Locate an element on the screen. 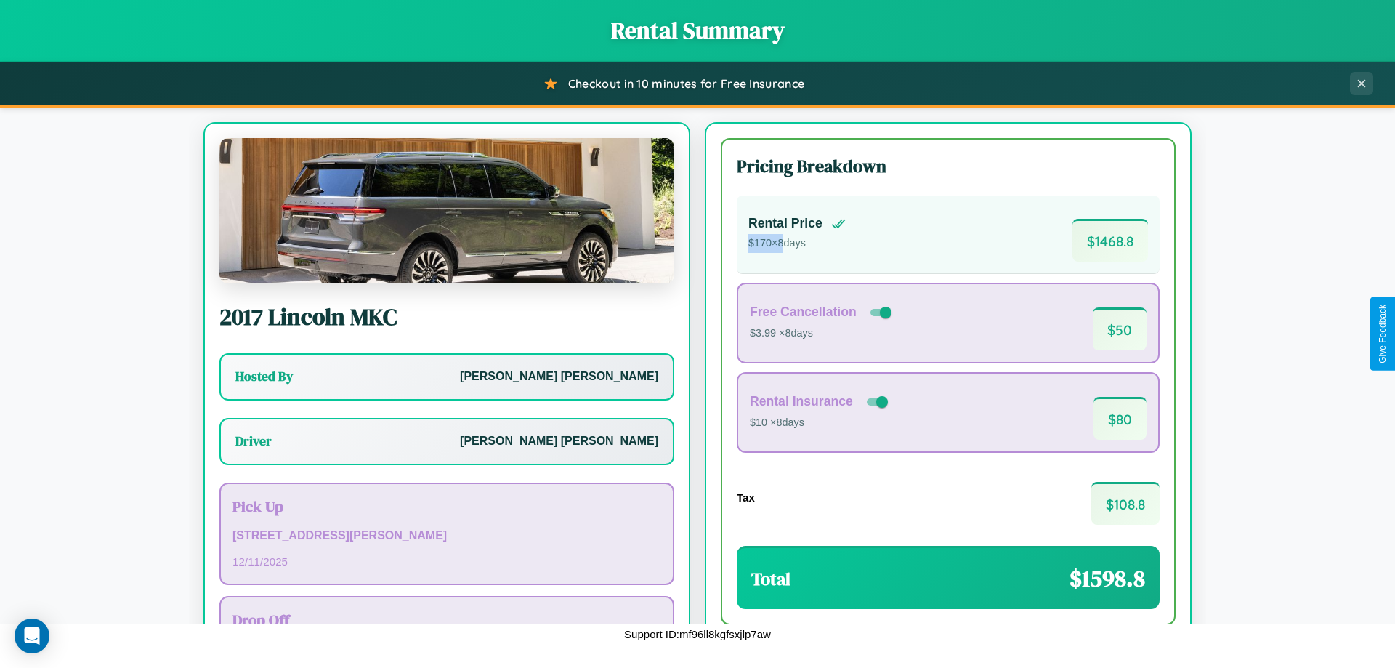 This screenshot has height=668, width=1395. div: Give Feedback is located at coordinates (1383, 333).